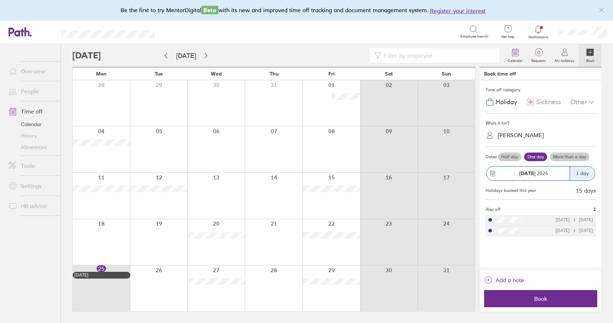  What do you see at coordinates (32, 206) in the screenshot?
I see `a: HR advice` at bounding box center [32, 206].